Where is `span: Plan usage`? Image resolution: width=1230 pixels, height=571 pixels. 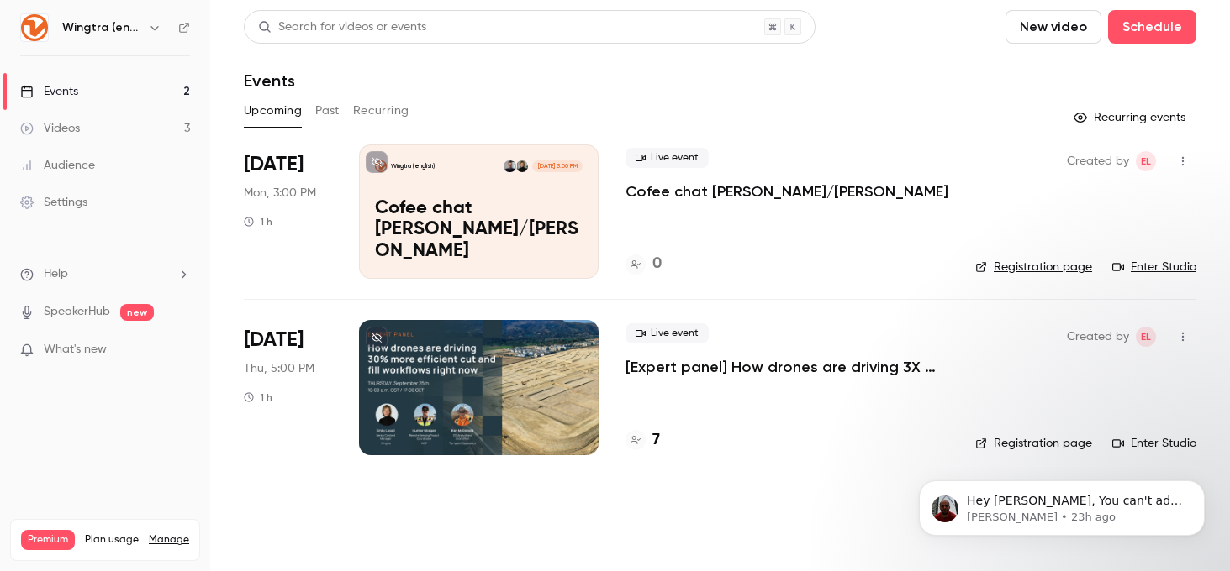
span: Plan usage is located at coordinates (112, 540).